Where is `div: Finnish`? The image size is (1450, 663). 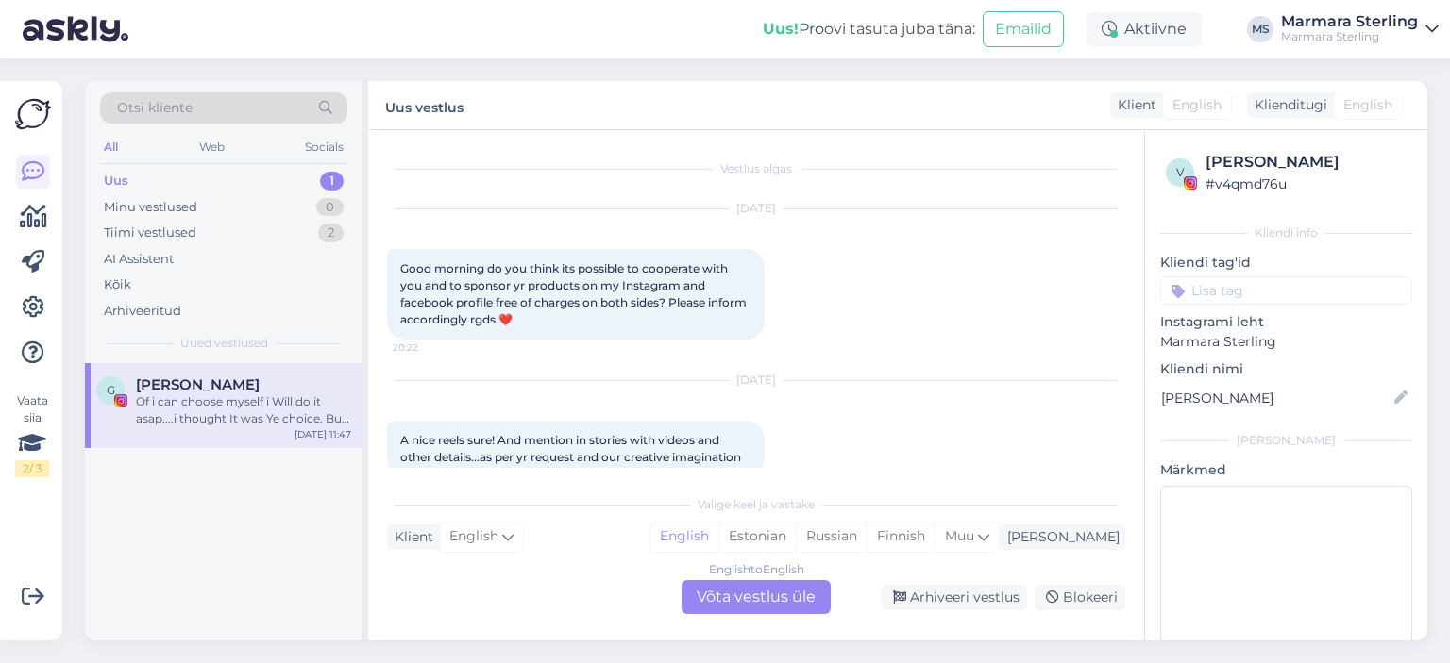
div: Finnish is located at coordinates (900, 537).